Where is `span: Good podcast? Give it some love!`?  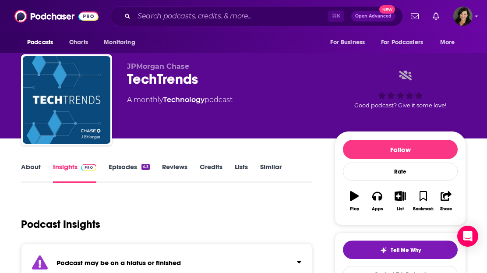
span: Good podcast? Give it some love! is located at coordinates (401, 105).